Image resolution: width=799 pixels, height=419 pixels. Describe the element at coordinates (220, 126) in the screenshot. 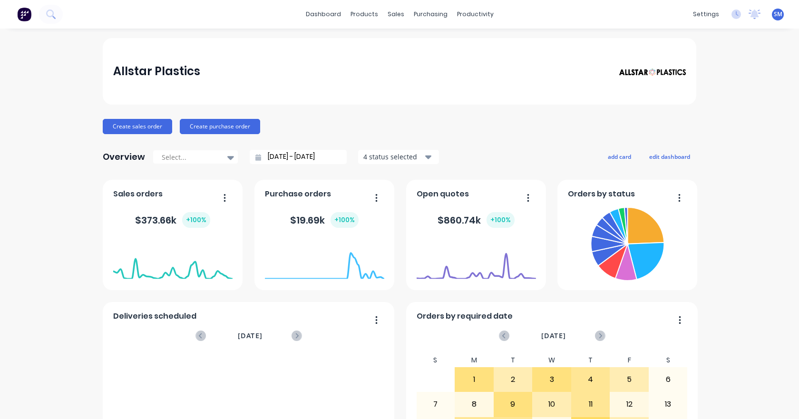

I see `button: Create purchase order` at that location.